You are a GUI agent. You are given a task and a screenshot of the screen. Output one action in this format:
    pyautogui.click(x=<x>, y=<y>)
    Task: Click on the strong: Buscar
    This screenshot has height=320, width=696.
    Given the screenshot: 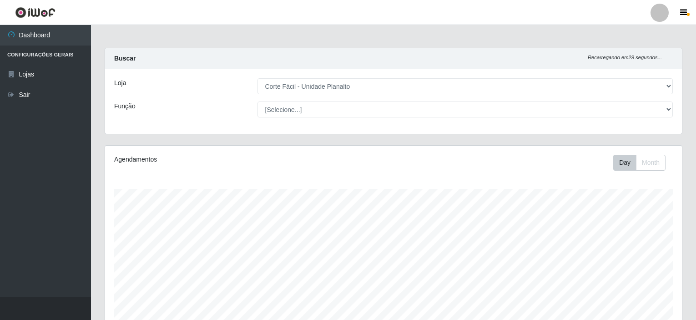 What is the action you would take?
    pyautogui.click(x=125, y=58)
    